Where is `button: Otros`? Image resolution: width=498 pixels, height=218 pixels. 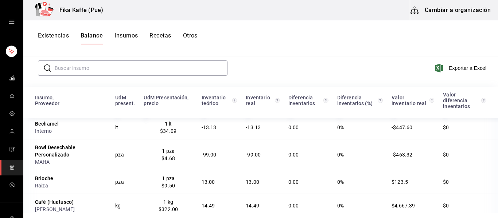
button: Otros is located at coordinates (190, 38).